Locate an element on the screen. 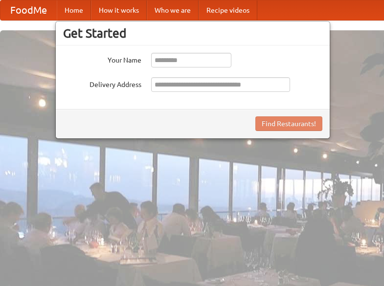  button: Find Restaurants! is located at coordinates (289, 124).